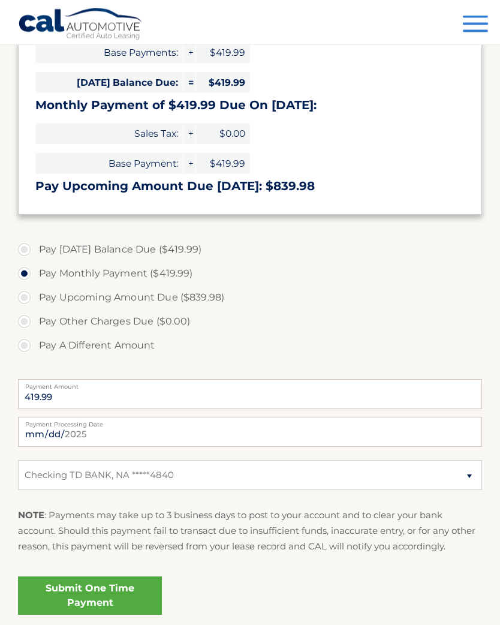  I want to click on label: Pay Other Charges Due ($0.00), so click(250, 322).